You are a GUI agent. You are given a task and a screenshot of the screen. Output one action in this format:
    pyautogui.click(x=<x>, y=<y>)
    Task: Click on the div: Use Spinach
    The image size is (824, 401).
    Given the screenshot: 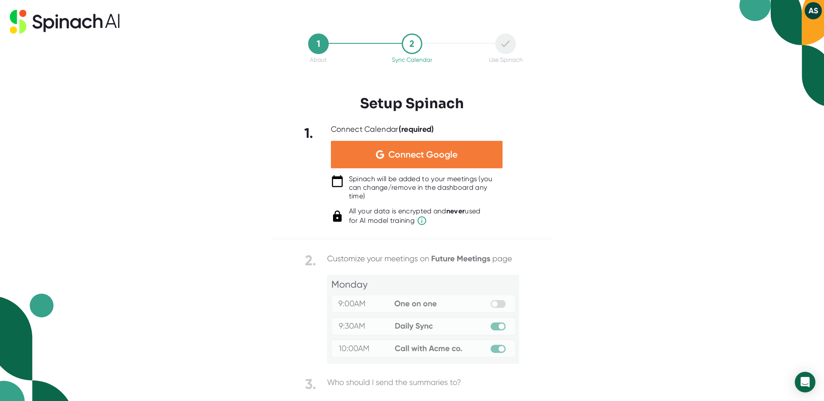 What is the action you would take?
    pyautogui.click(x=505, y=60)
    